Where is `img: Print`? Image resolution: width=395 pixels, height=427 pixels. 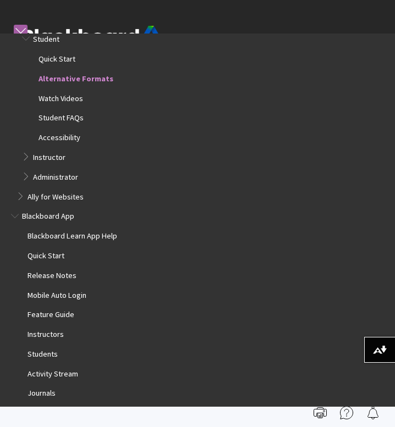 img: Print is located at coordinates (320, 413).